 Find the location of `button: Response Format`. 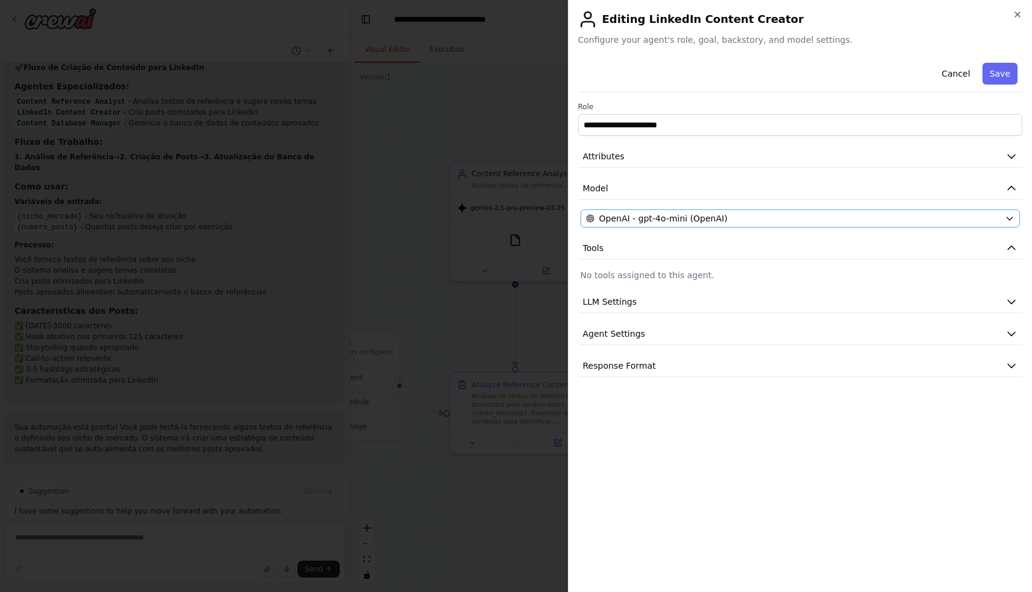

button: Response Format is located at coordinates (801, 366).